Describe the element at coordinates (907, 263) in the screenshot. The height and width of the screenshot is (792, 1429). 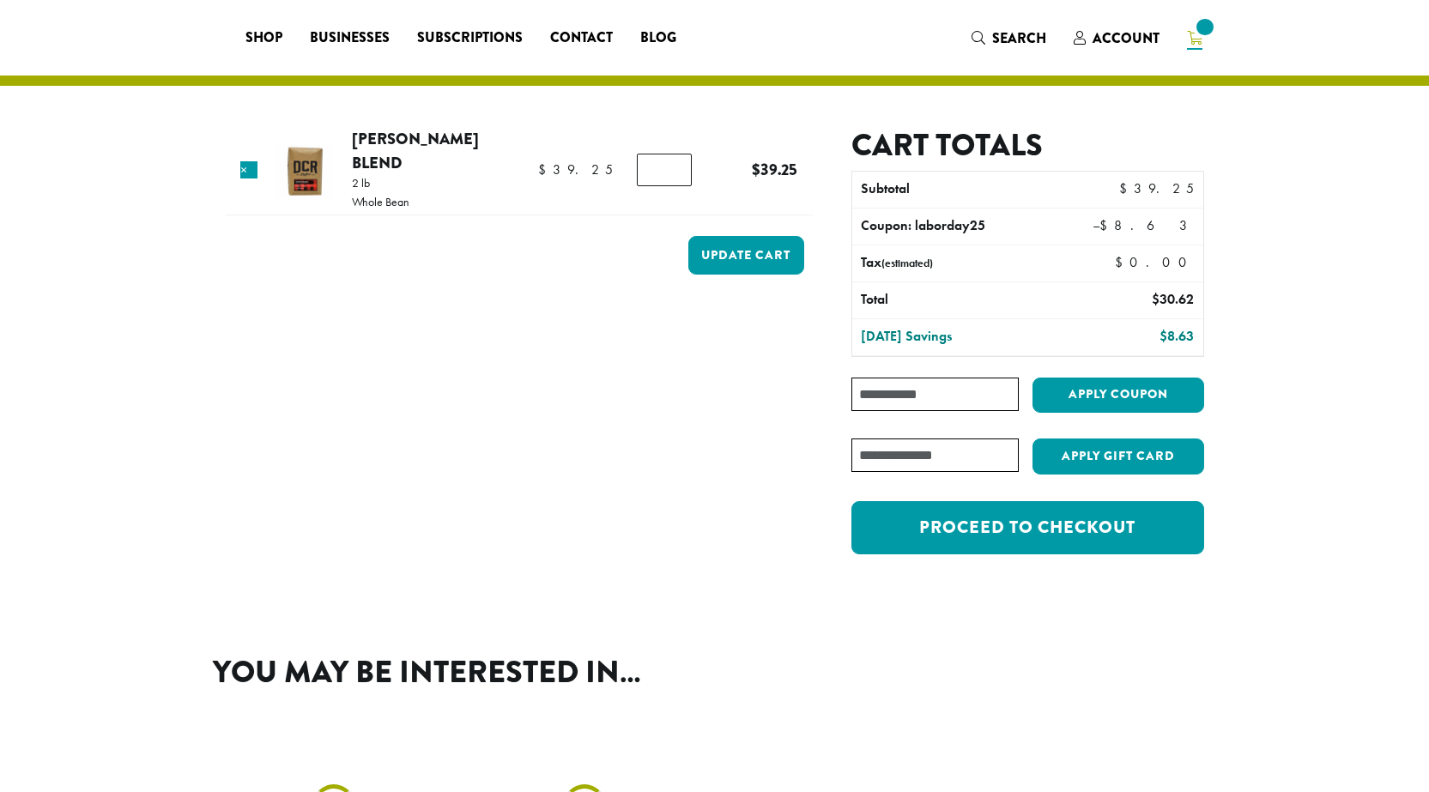
I see `small: (estimated)` at that location.